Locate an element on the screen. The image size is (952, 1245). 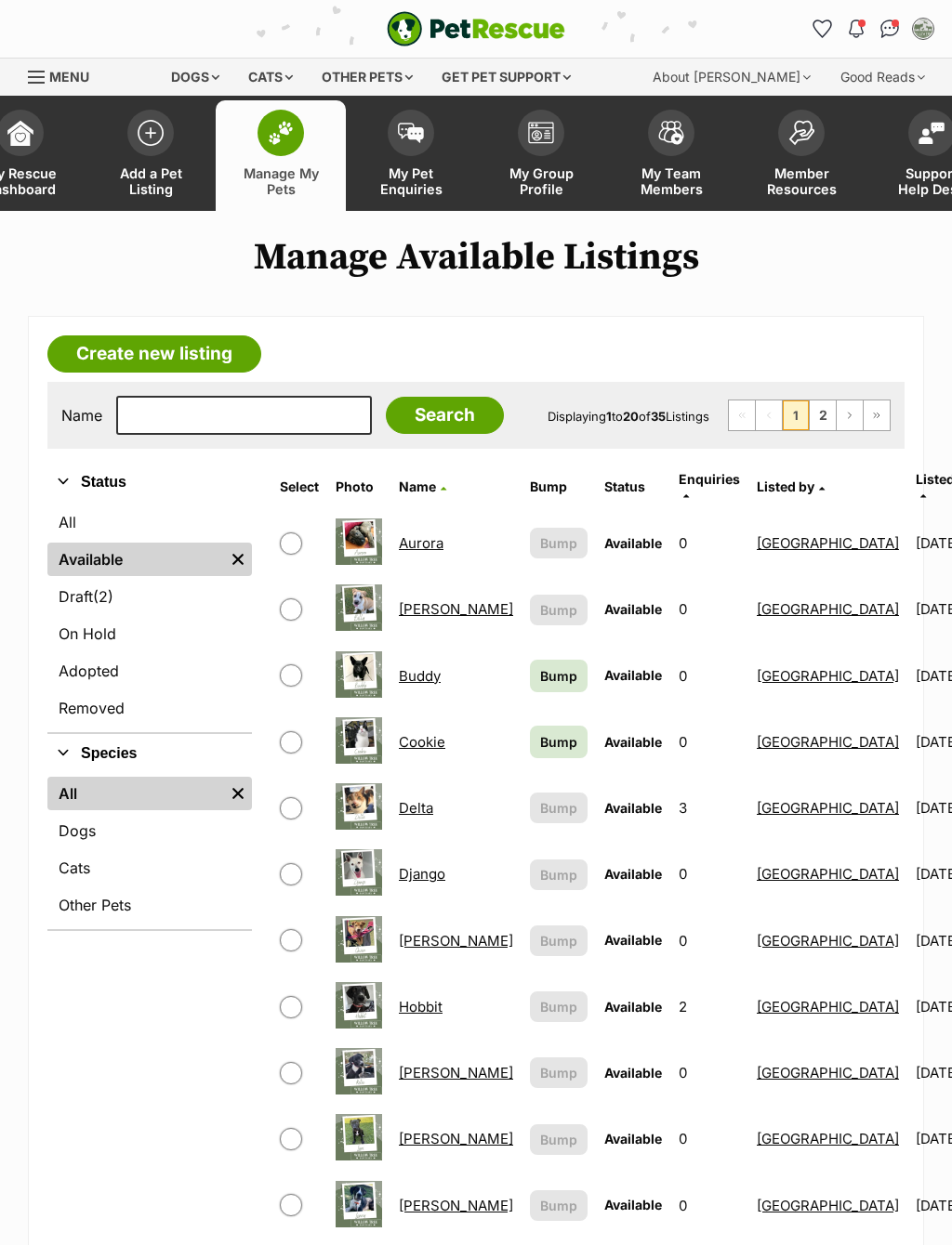
span: (2) is located at coordinates (103, 596).